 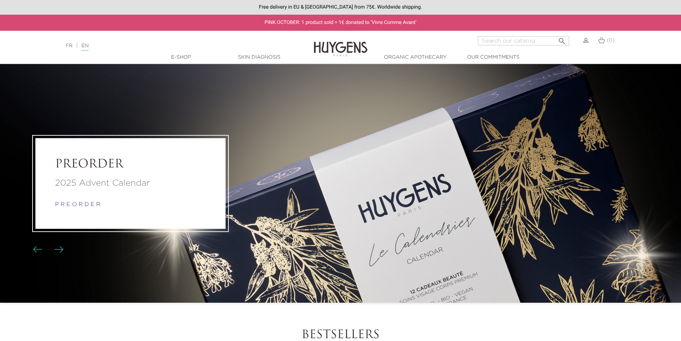 What do you see at coordinates (131, 164) in the screenshot?
I see `a: PREORDER` at bounding box center [131, 164].